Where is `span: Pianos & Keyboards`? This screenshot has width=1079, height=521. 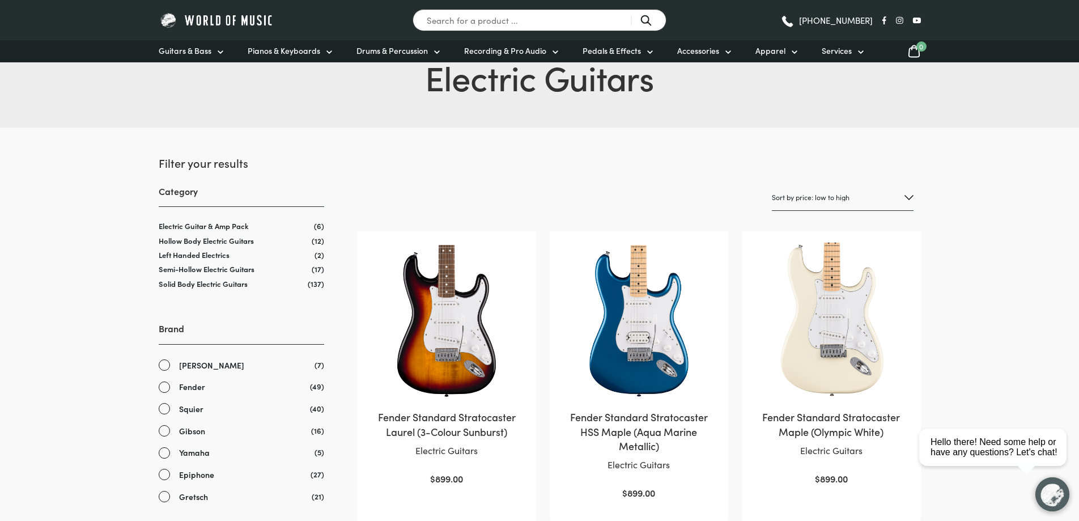 span: Pianos & Keyboards is located at coordinates (284, 50).